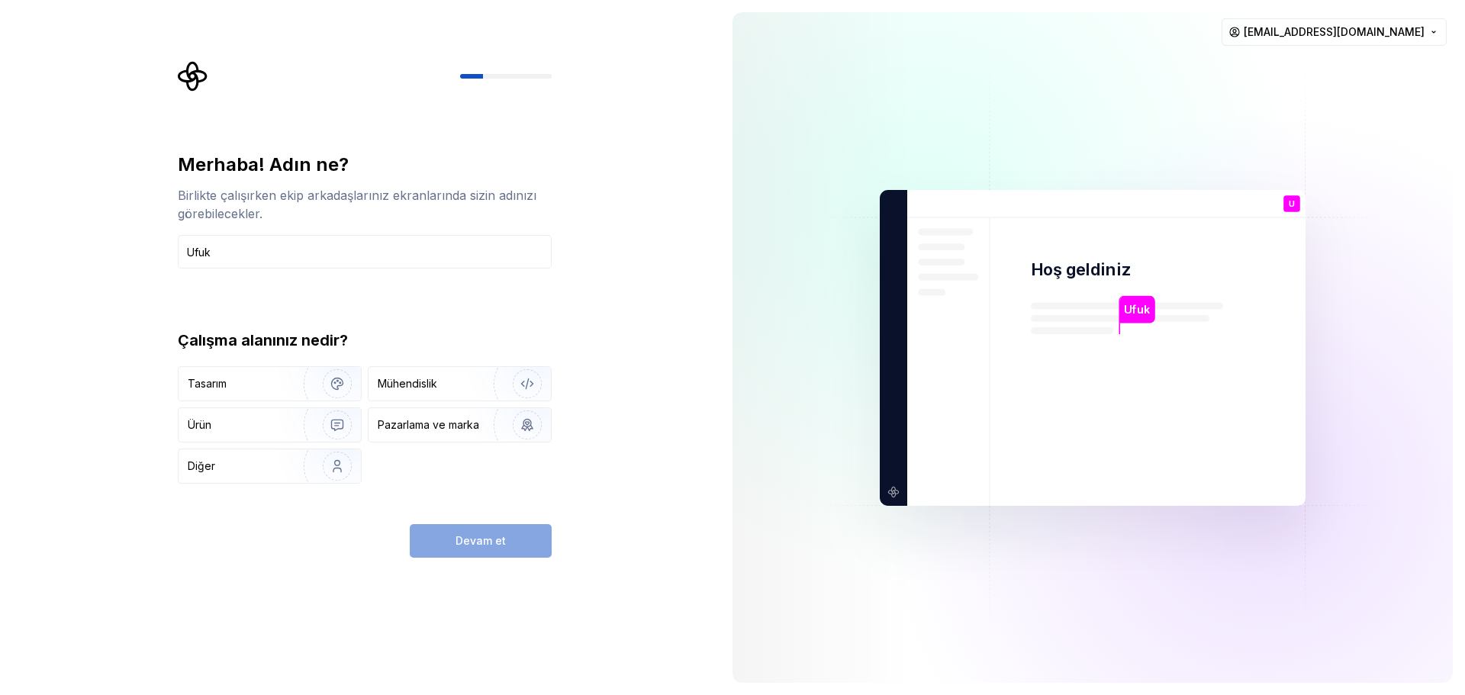 Image resolution: width=1465 pixels, height=695 pixels. I want to click on div: Mühendislik, so click(407, 384).